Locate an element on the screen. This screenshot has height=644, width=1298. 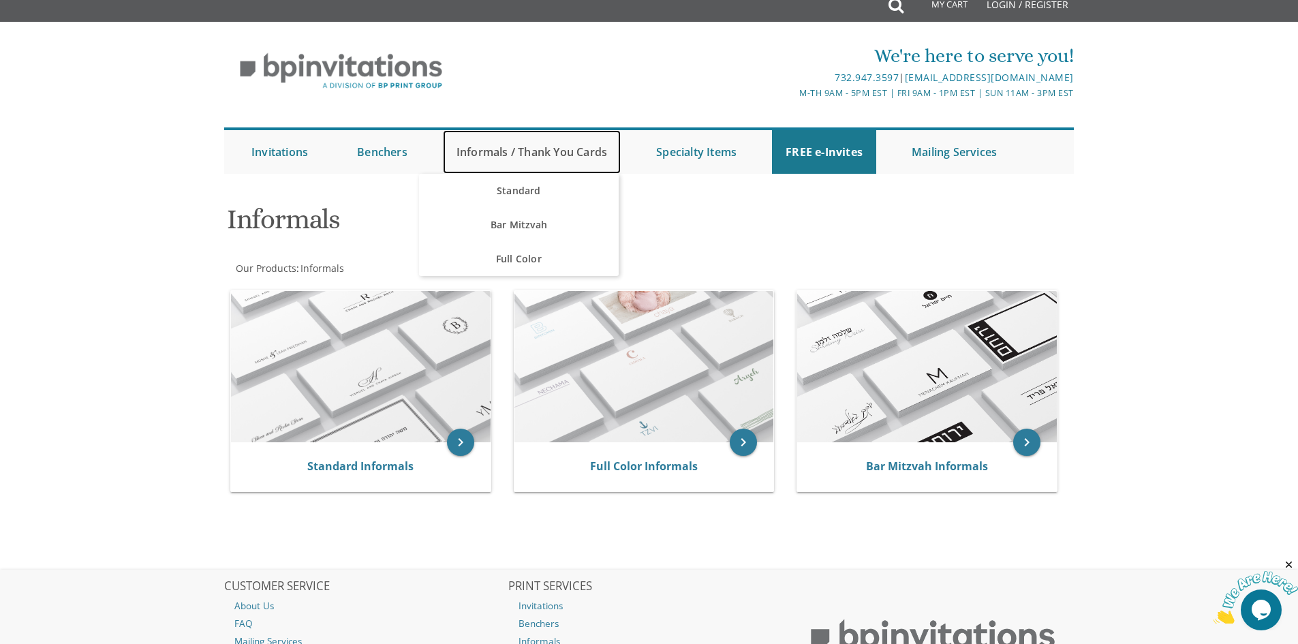
a: About Us is located at coordinates (365, 606).